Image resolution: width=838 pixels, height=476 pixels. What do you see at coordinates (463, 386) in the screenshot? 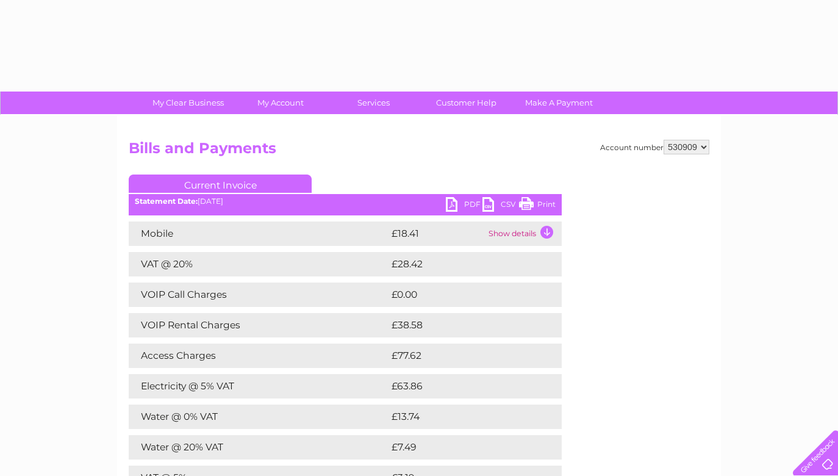
I see `td: £63.86` at bounding box center [463, 386].